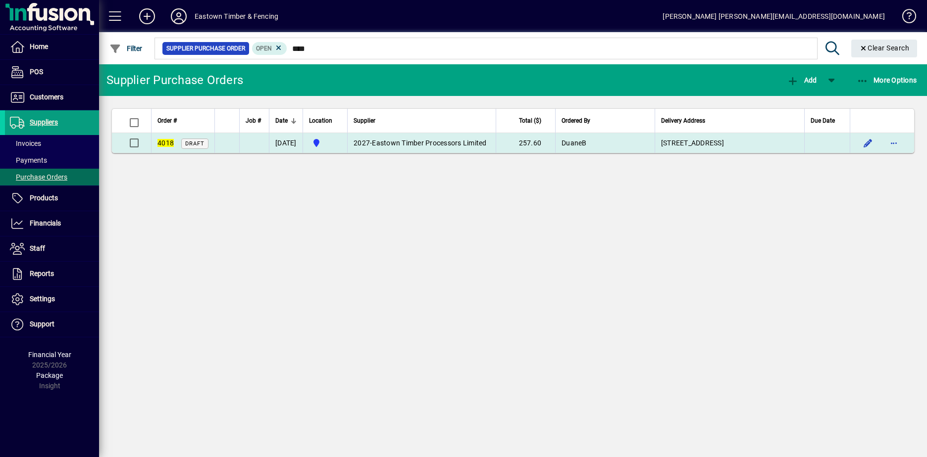  What do you see at coordinates (525, 143) in the screenshot?
I see `td: 257.60` at bounding box center [525, 143].